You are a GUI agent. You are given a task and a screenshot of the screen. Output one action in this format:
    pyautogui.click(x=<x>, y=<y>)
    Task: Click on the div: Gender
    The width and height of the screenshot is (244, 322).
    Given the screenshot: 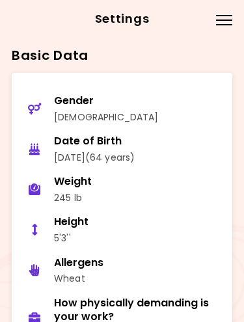 What is the action you would take?
    pyautogui.click(x=106, y=101)
    